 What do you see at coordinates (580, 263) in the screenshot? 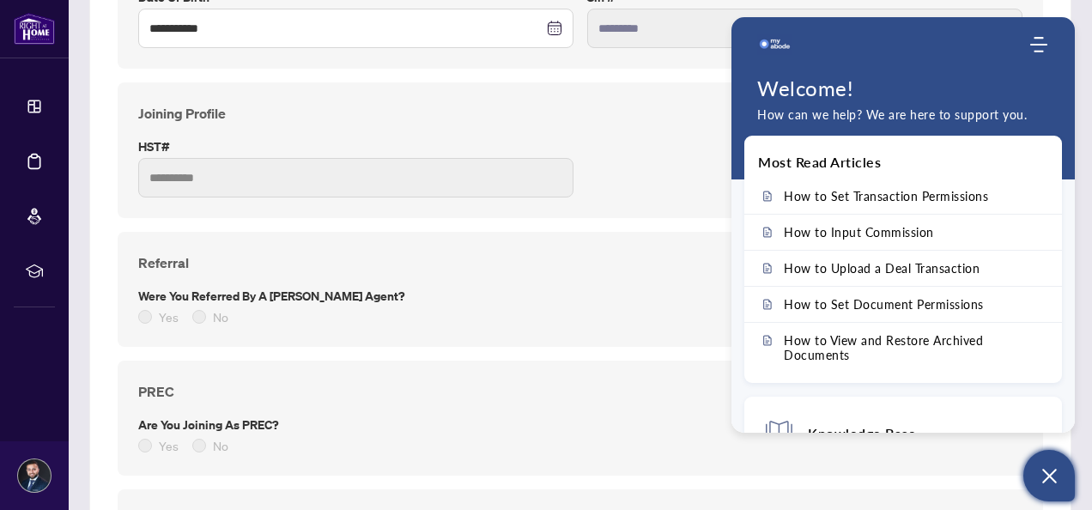
I see `h4: Referral` at bounding box center [580, 263].